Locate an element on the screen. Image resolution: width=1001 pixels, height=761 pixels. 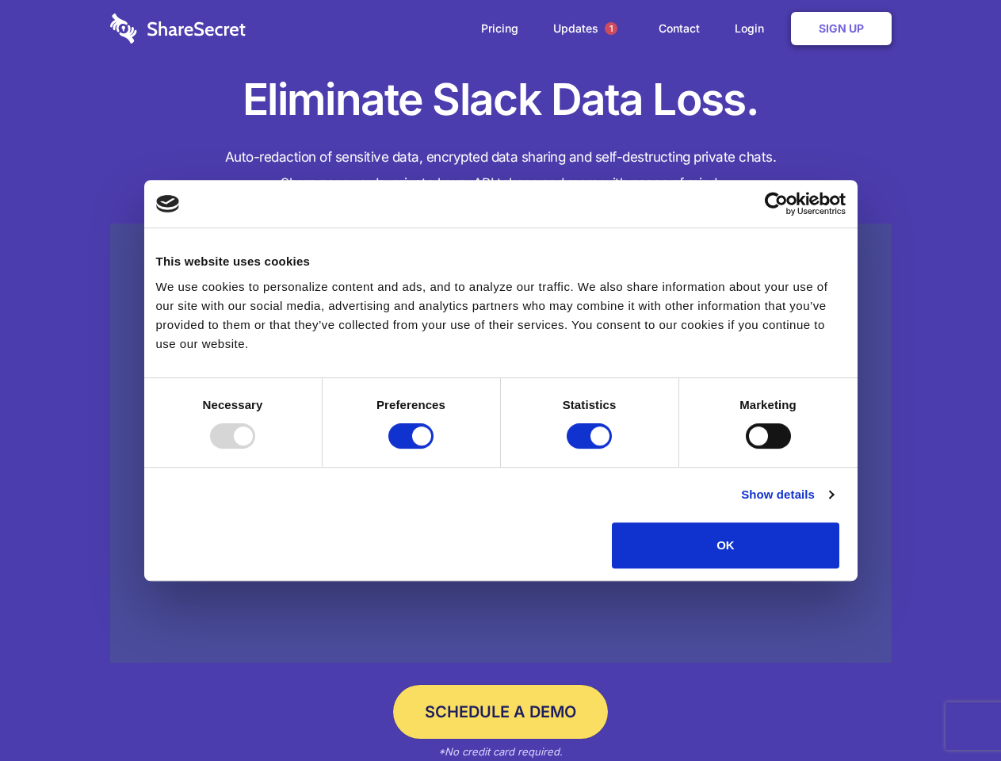
img: logo is located at coordinates (168, 204).